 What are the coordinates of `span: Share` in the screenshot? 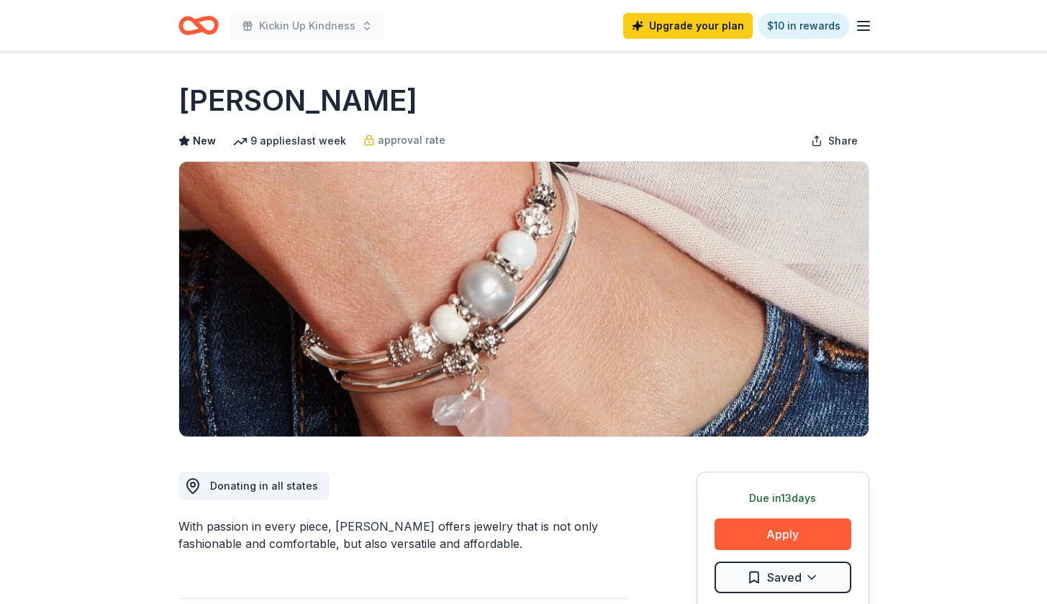 It's located at (842, 141).